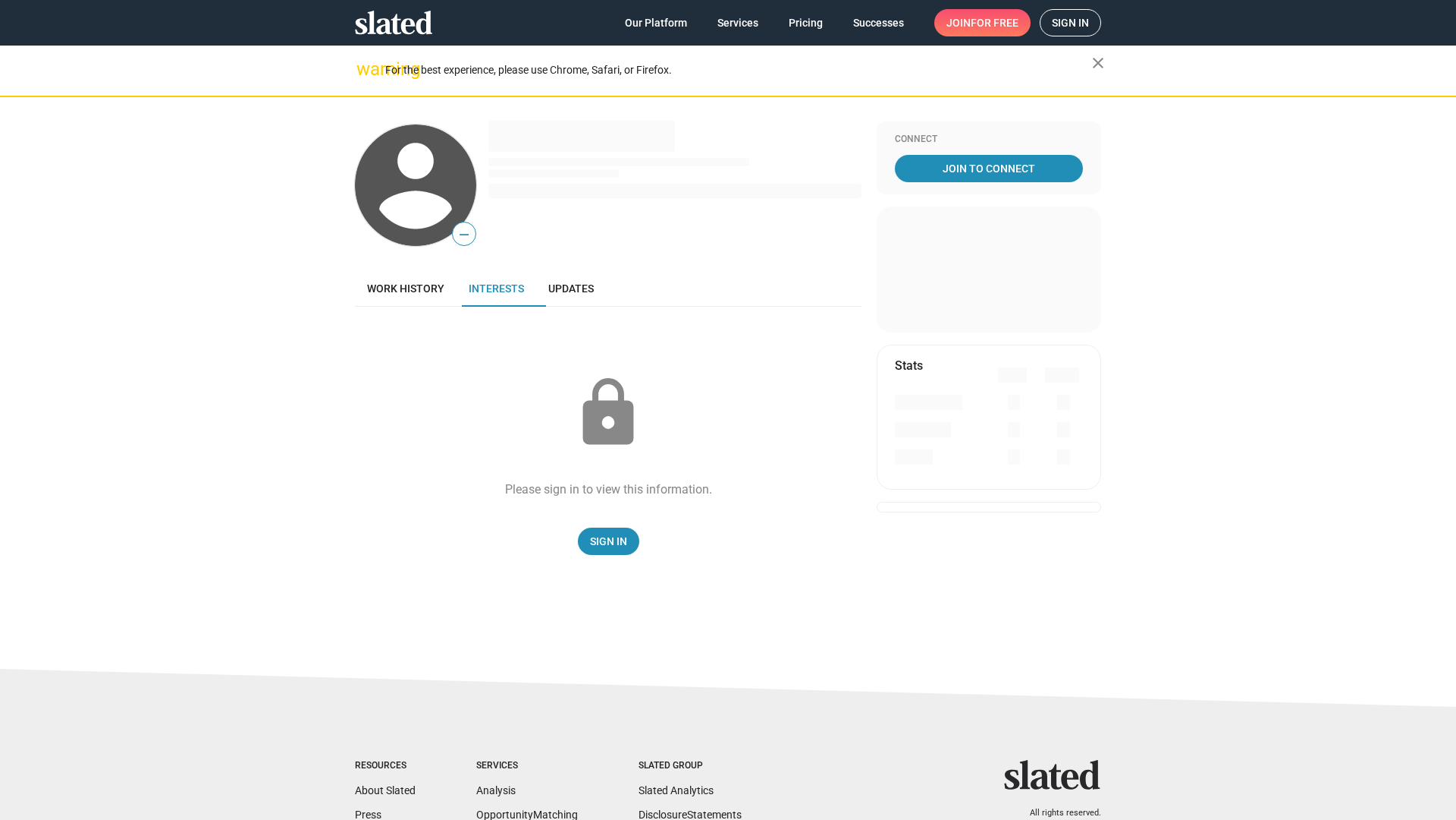 This screenshot has width=1456, height=820. What do you see at coordinates (571, 289) in the screenshot?
I see `a: Updates` at bounding box center [571, 289].